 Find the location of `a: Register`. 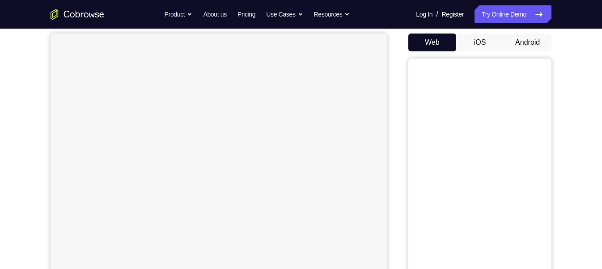

a: Register is located at coordinates (452, 14).